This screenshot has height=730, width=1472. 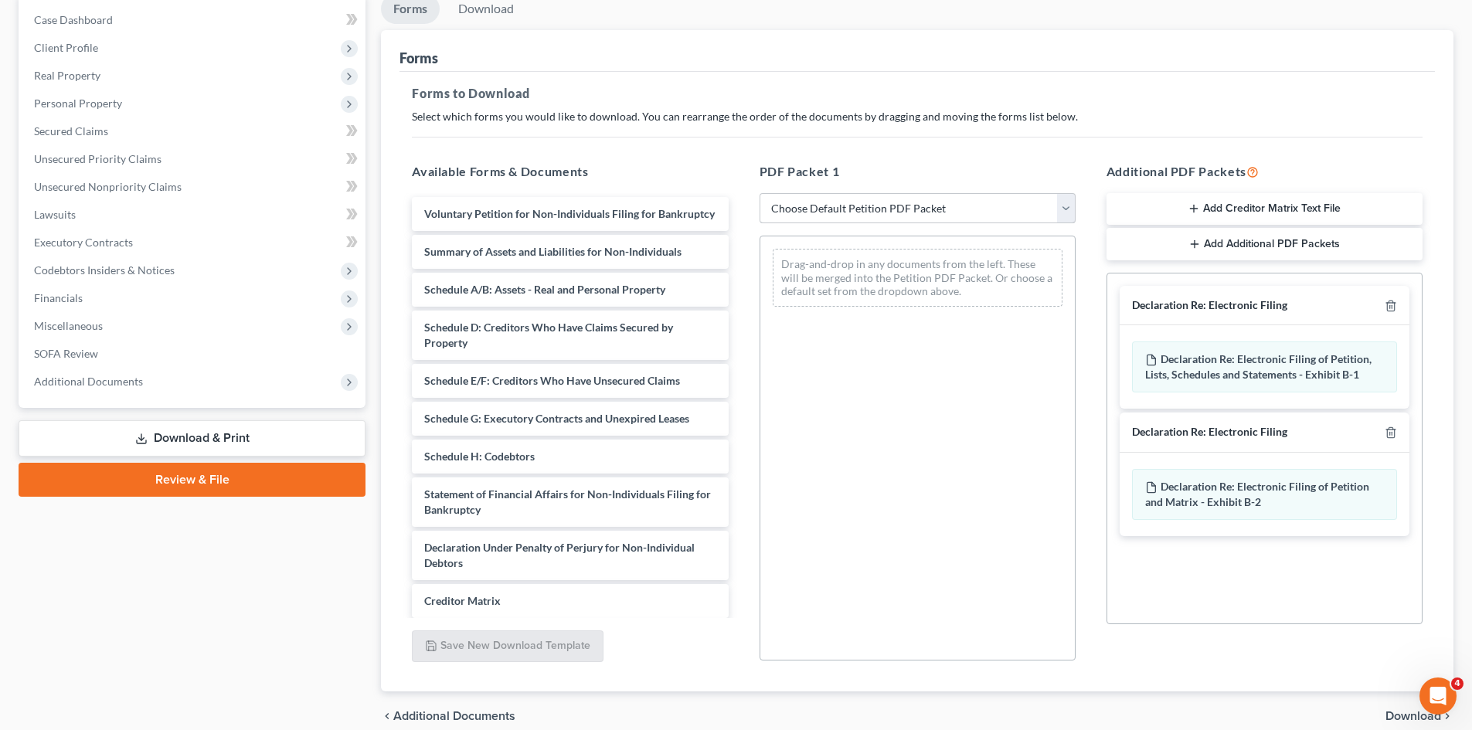 I want to click on h5: PDF Packet 1, so click(x=917, y=172).